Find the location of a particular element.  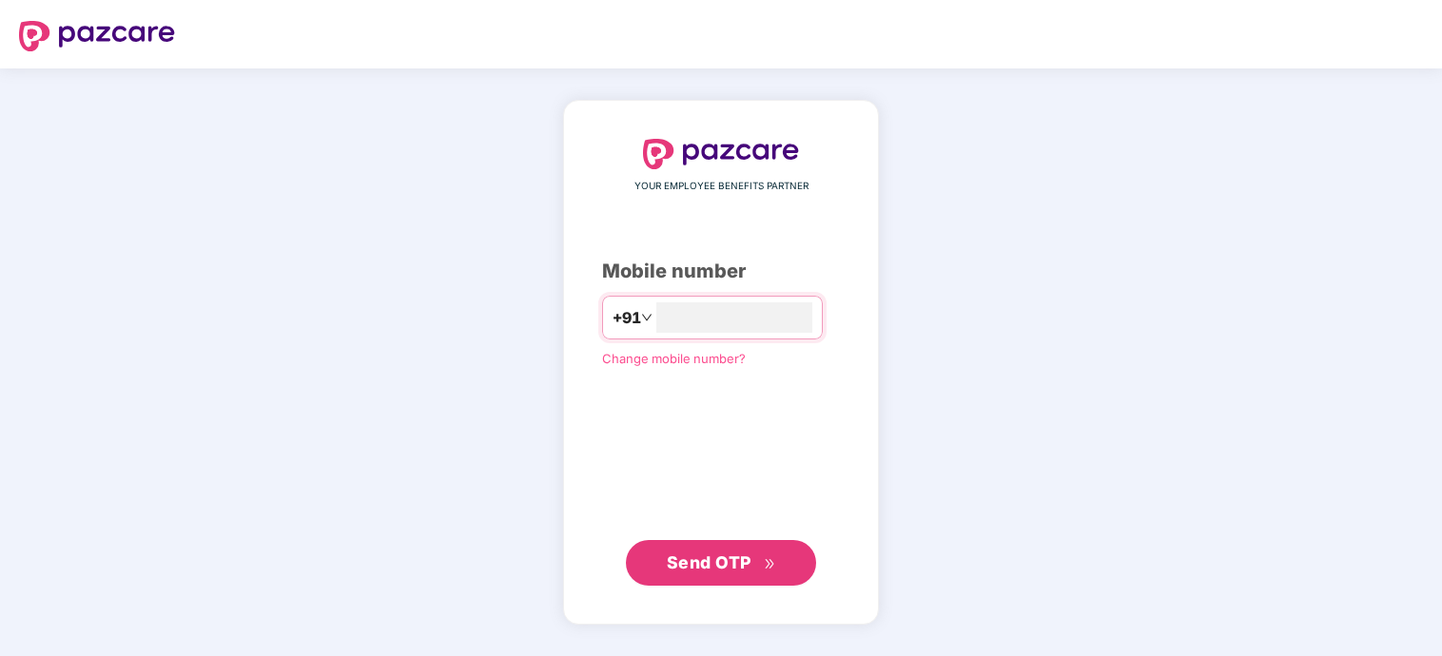

span: down is located at coordinates (647, 318).